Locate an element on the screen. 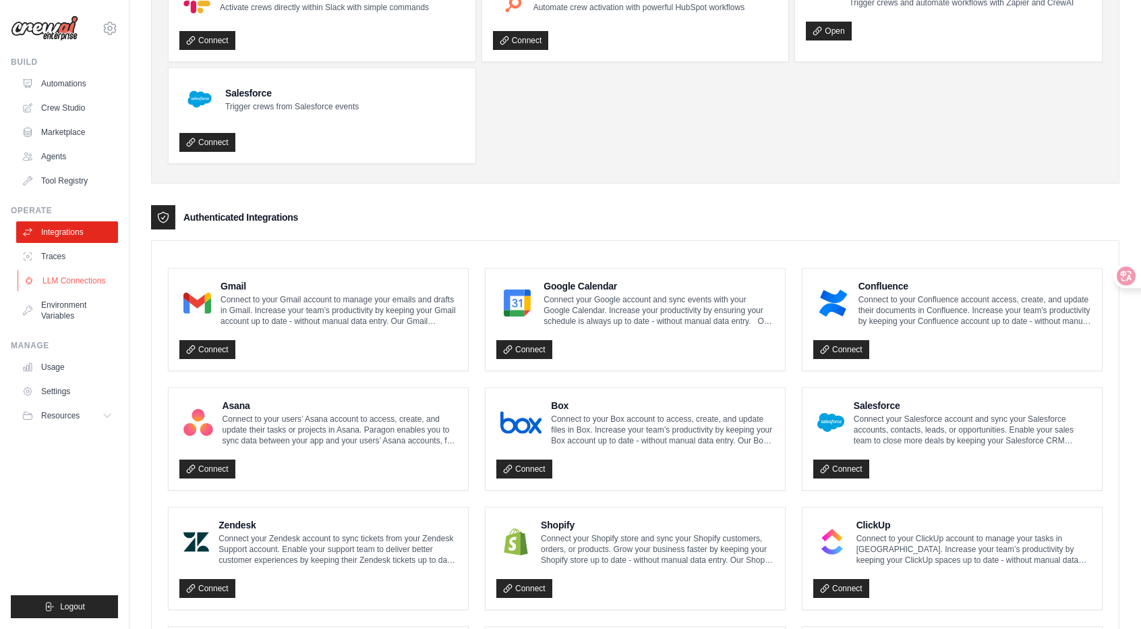 The width and height of the screenshot is (1141, 629). img: Shopify Logo is located at coordinates (516, 542).